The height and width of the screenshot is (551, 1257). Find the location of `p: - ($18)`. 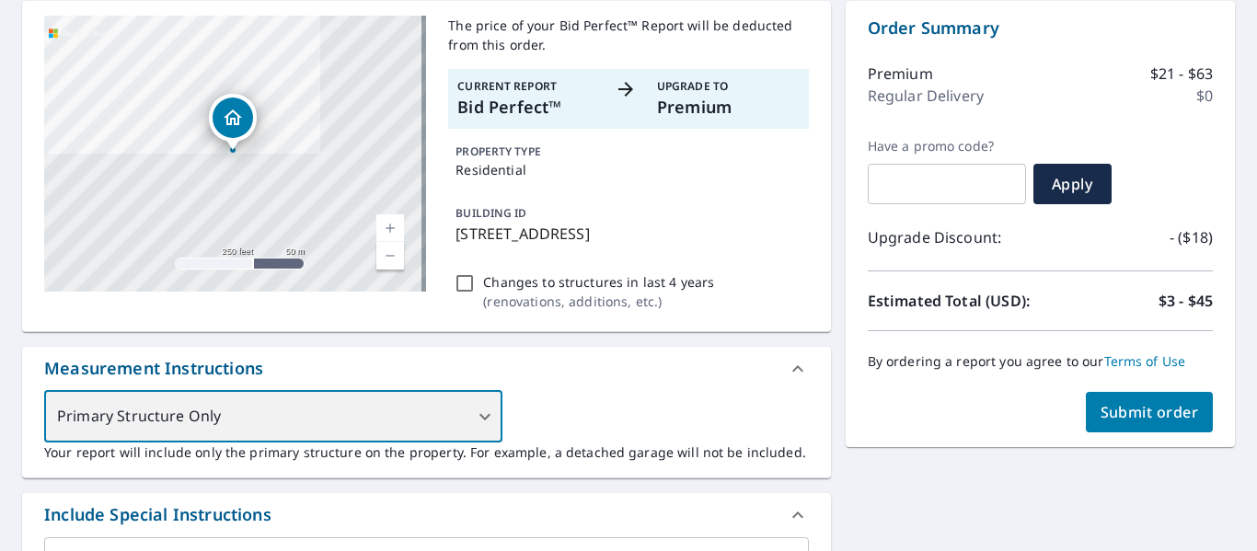

p: - ($18) is located at coordinates (1190, 237).